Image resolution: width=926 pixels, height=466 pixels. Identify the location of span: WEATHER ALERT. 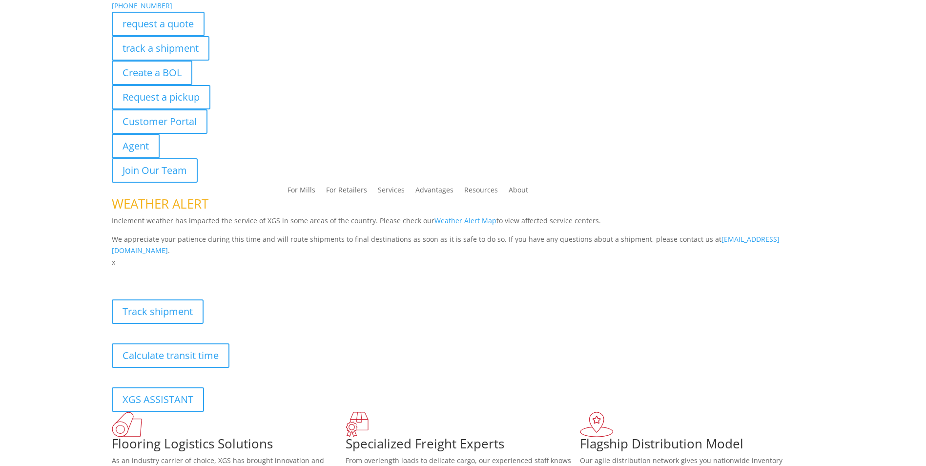
(160, 204).